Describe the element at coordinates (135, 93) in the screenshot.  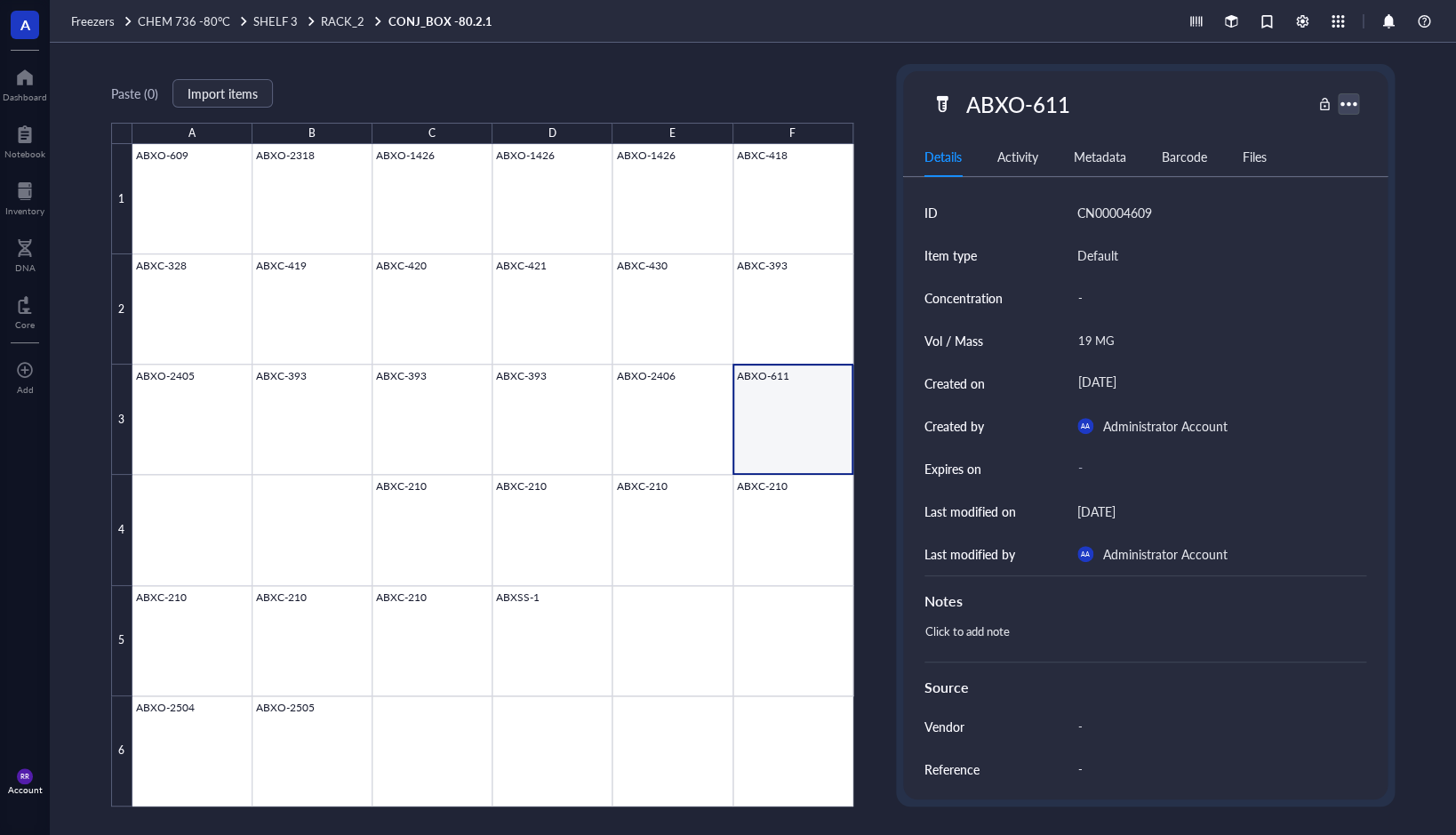
I see `button: Paste (0)` at that location.